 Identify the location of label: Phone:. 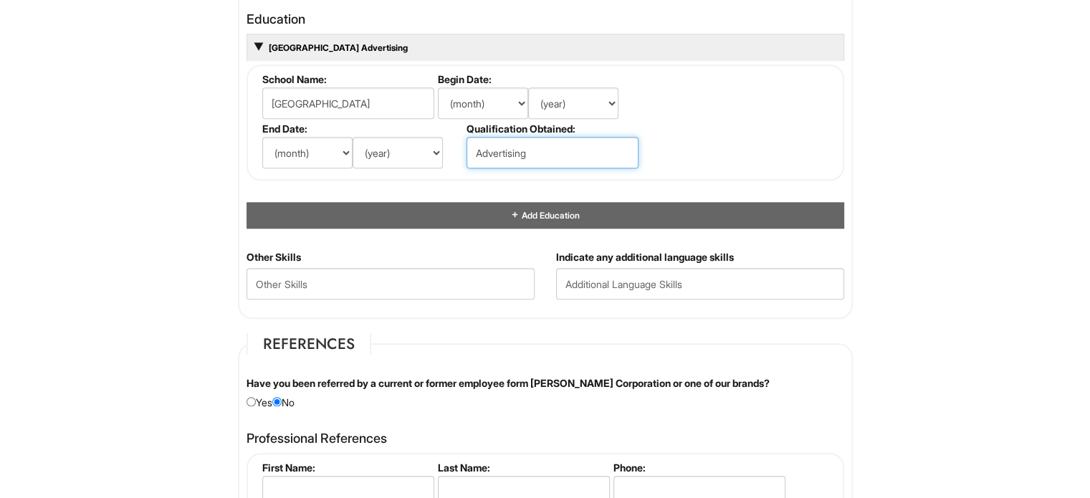
(698, 467).